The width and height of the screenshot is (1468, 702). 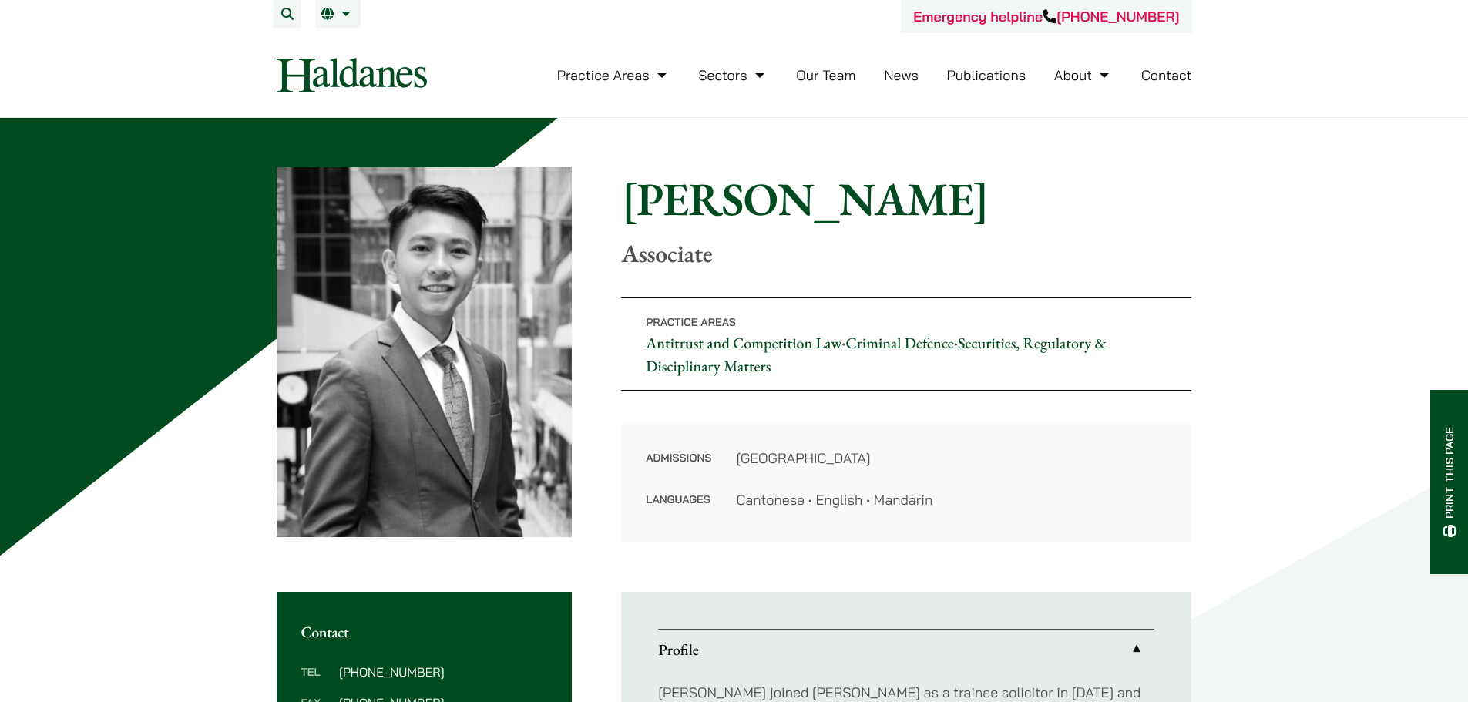 I want to click on dt: Admissions, so click(x=678, y=469).